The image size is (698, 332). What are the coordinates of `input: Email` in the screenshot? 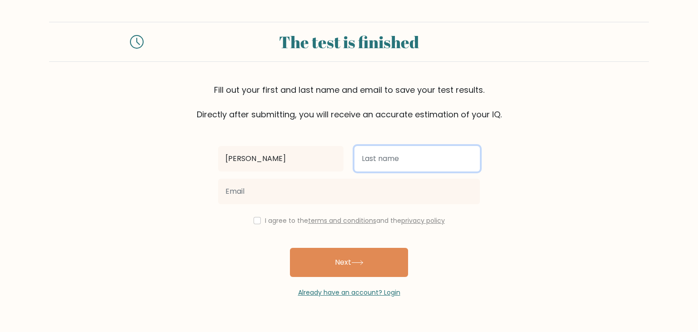 It's located at (349, 191).